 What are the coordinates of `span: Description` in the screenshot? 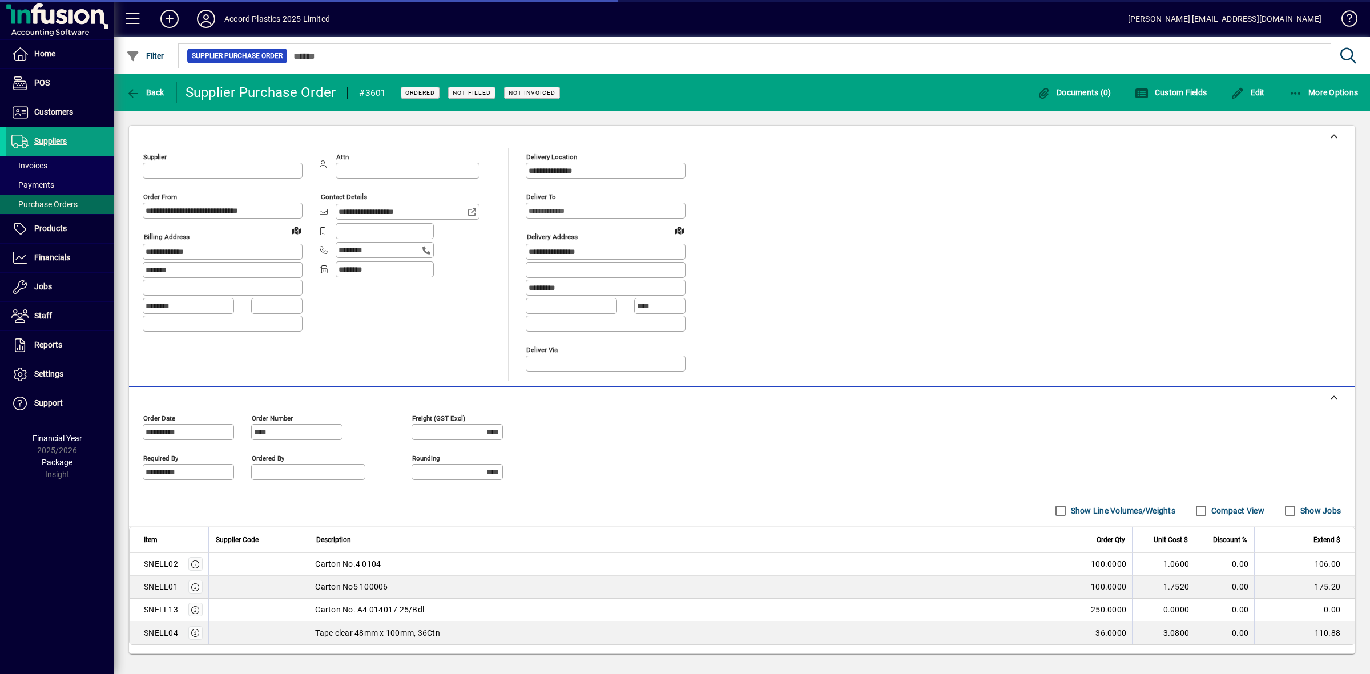 It's located at (333, 540).